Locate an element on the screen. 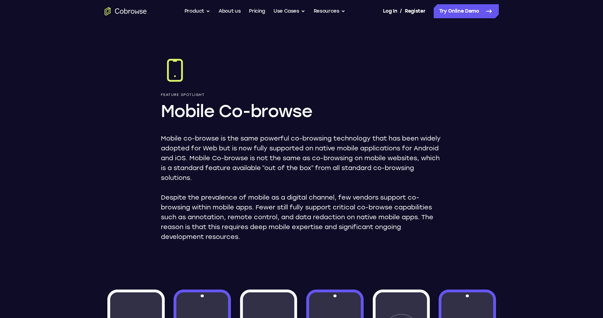 This screenshot has width=603, height=318. a: Log In is located at coordinates (390, 11).